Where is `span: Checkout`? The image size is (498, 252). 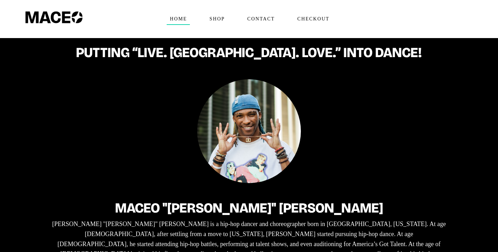 span: Checkout is located at coordinates (313, 19).